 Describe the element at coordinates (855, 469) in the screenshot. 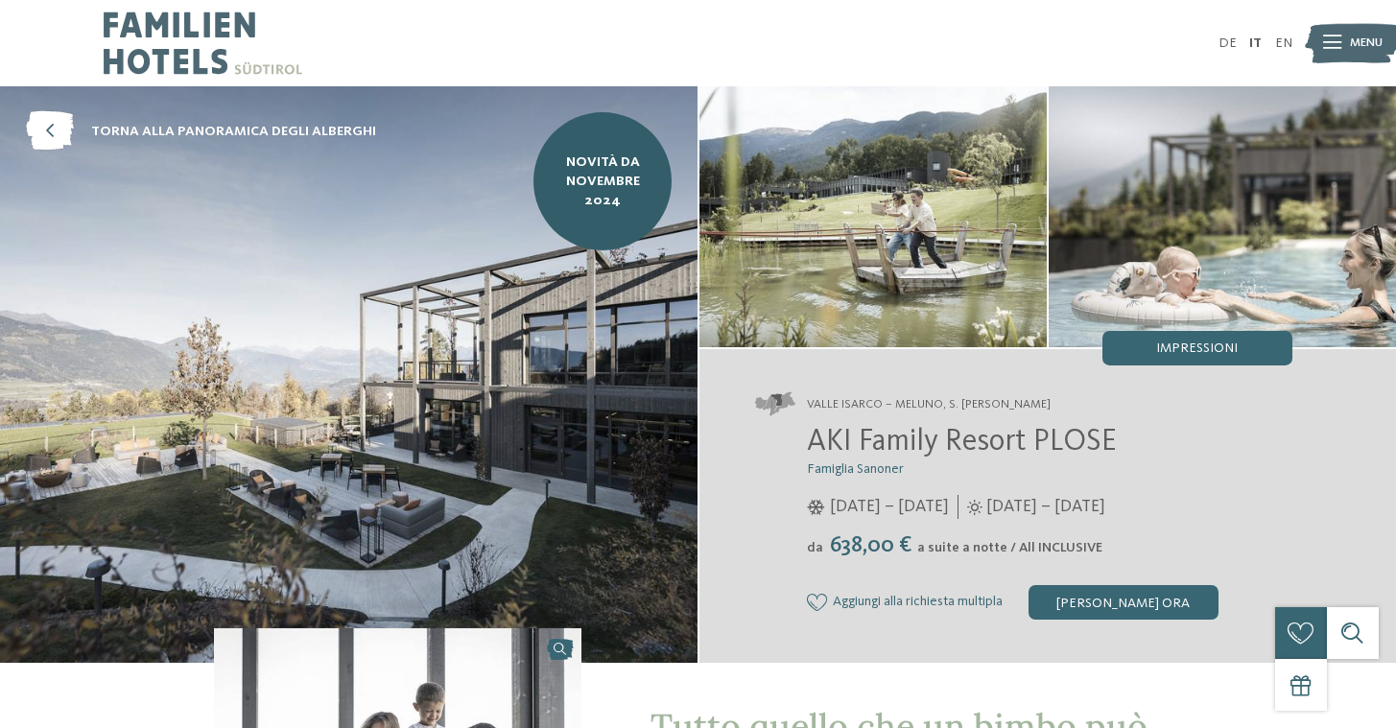

I see `span: Famiglia Sanoner` at that location.